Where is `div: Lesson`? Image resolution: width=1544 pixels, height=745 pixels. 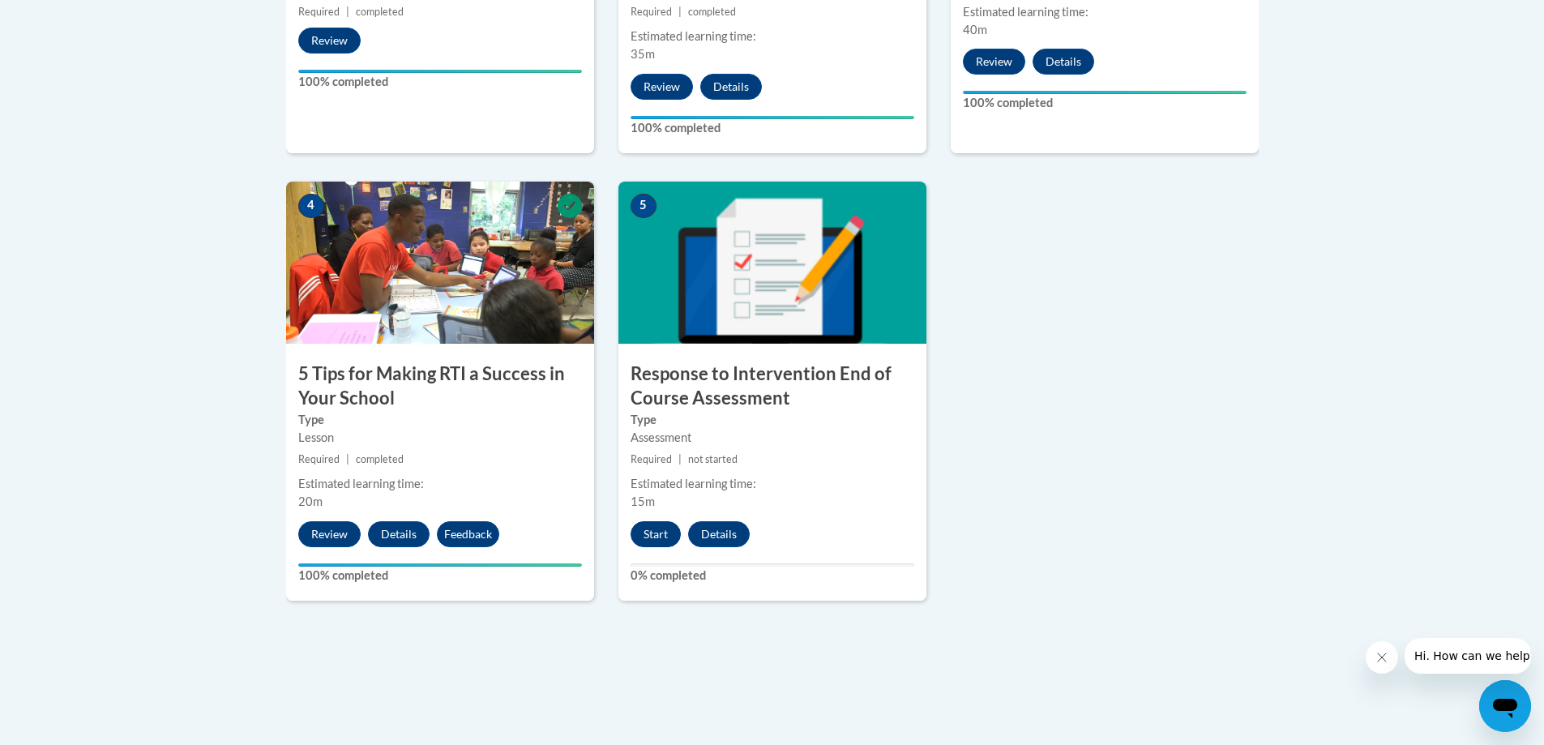
div: Lesson is located at coordinates (440, 438).